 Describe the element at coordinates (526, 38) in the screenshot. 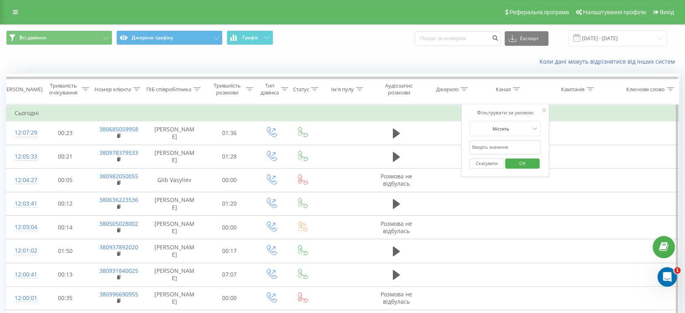

I see `button: Експорт` at that location.